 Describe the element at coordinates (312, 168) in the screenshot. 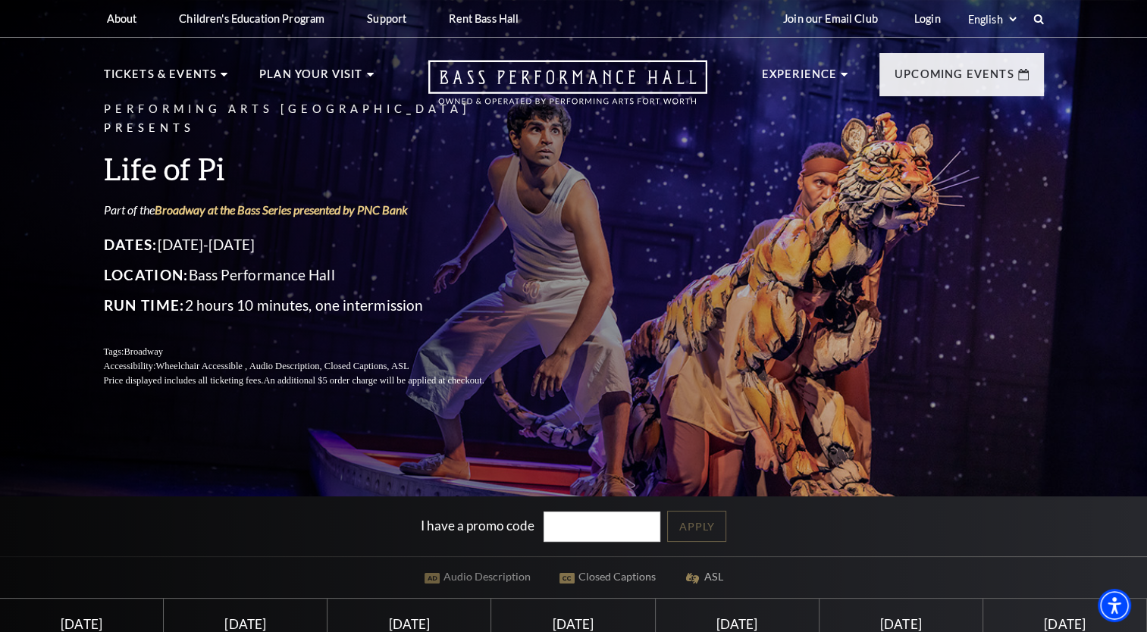

I see `h3: Life of Pi` at that location.